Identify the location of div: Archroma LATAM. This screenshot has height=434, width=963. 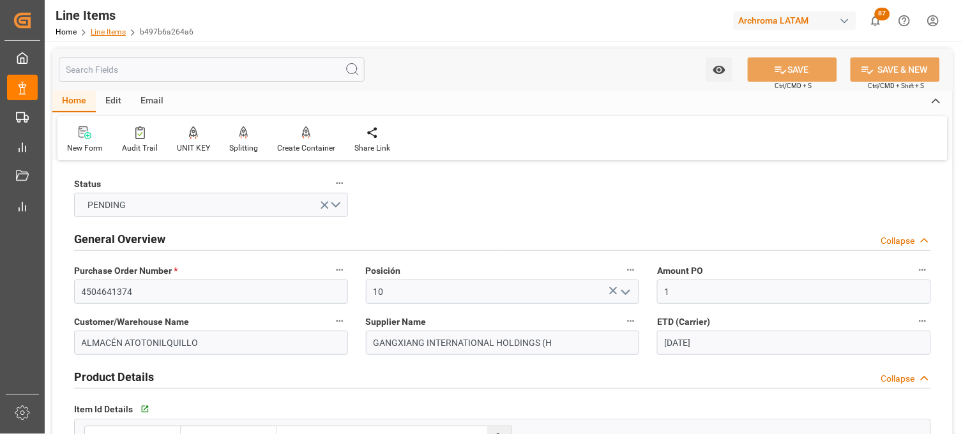
(795, 20).